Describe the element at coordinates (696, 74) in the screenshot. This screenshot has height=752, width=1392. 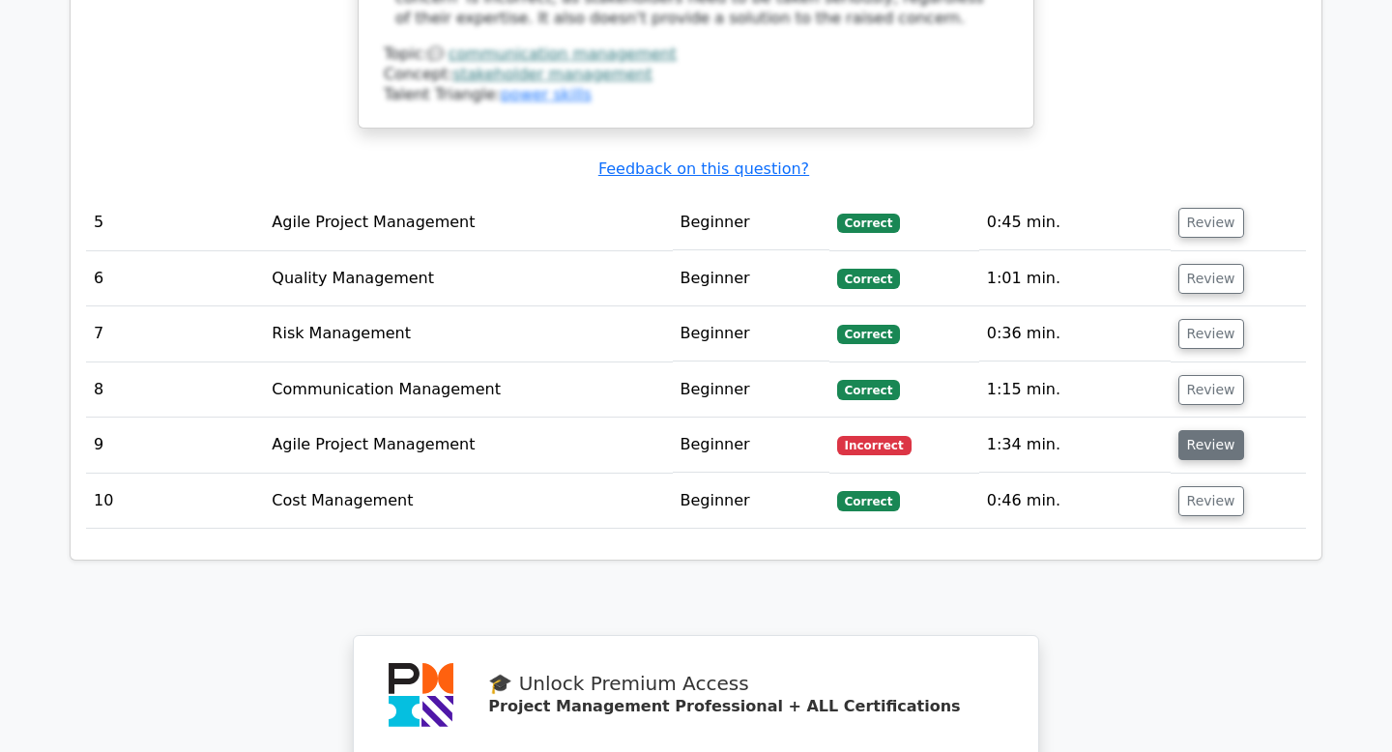
I see `div: Talent Triangle:` at that location.